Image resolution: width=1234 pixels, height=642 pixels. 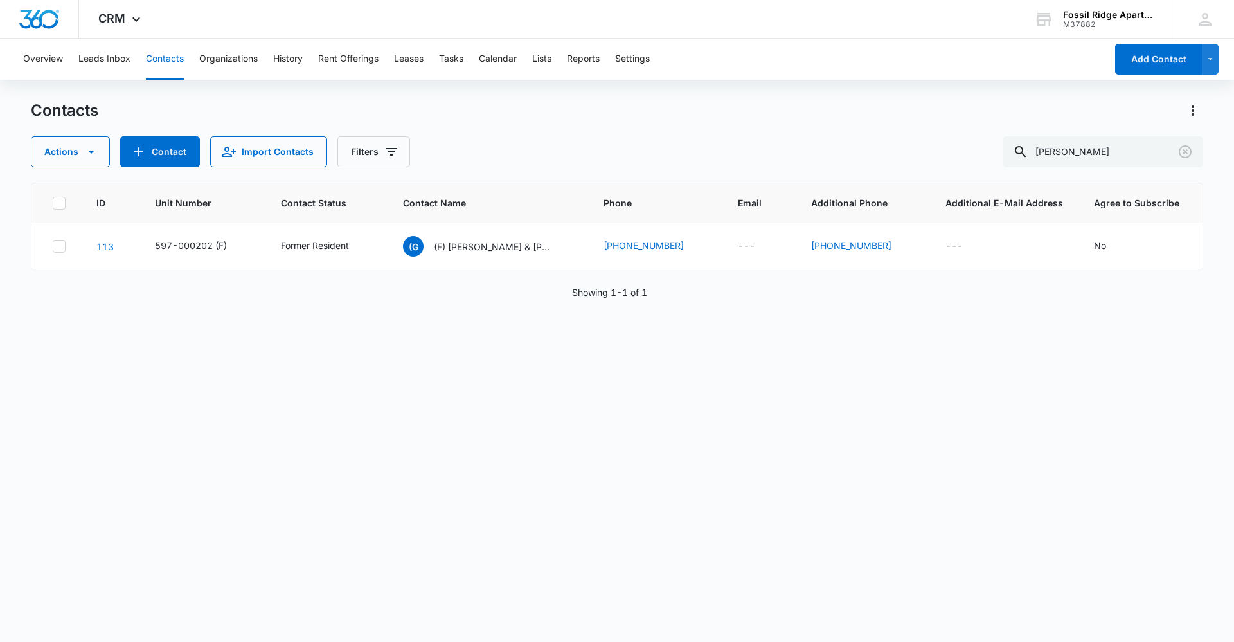 What do you see at coordinates (1110, 24) in the screenshot?
I see `div: account id` at bounding box center [1110, 24].